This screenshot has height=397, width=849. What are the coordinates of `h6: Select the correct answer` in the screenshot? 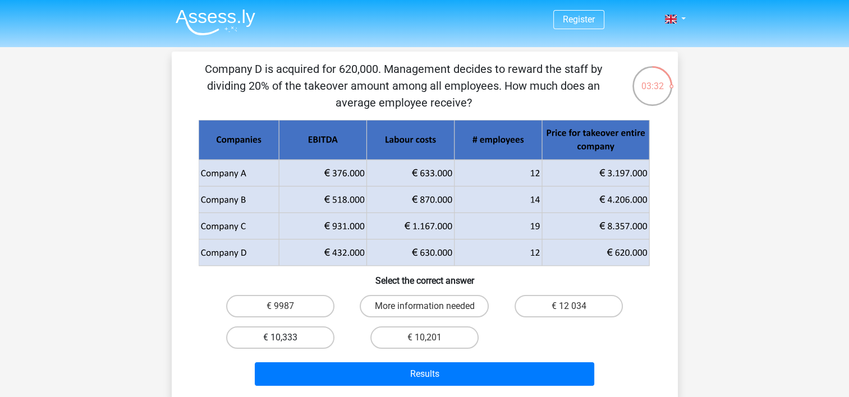 It's located at (425, 276).